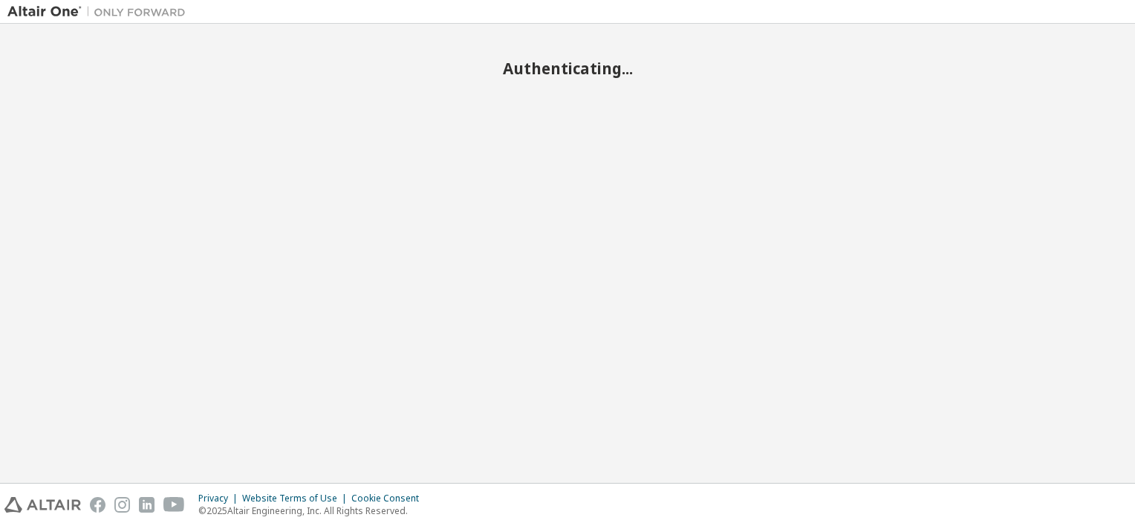  I want to click on img: linkedin.svg, so click(146, 504).